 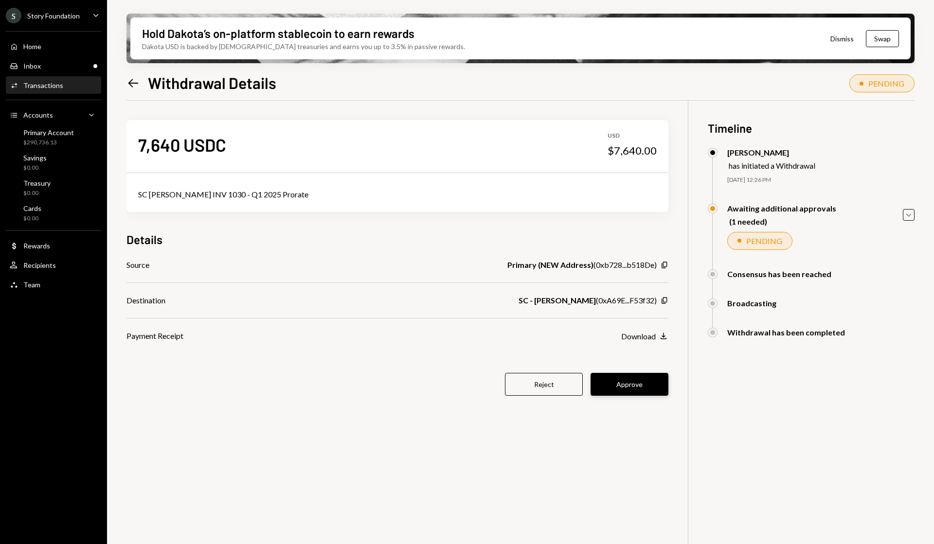 I want to click on button: Dismiss, so click(x=842, y=38).